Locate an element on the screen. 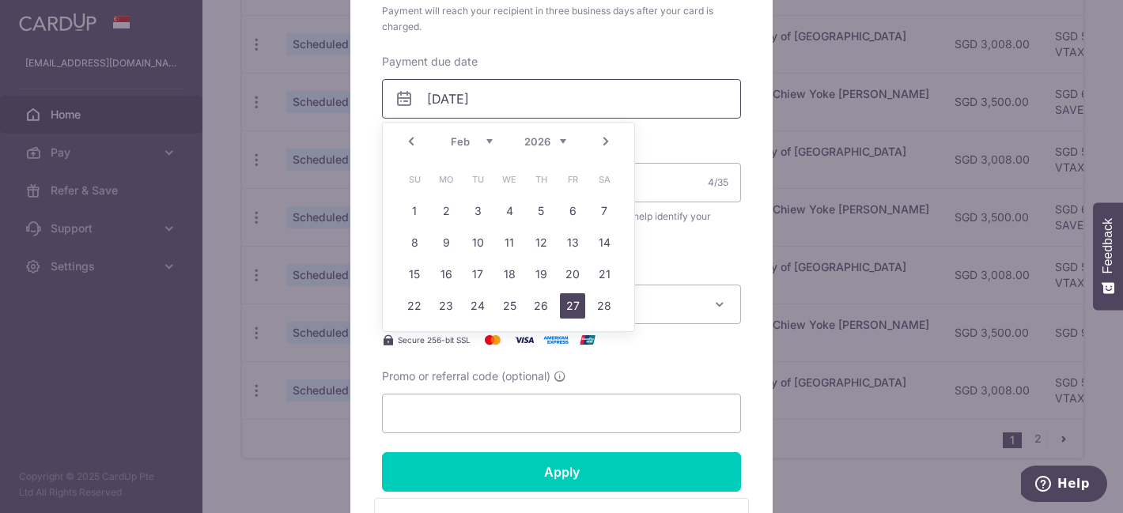 The height and width of the screenshot is (513, 1123). img: American Express is located at coordinates (556, 340).